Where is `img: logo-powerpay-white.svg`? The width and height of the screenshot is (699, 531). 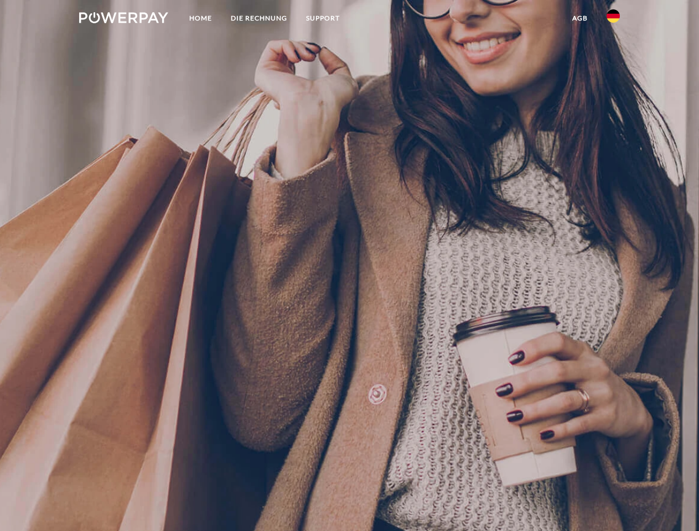 img: logo-powerpay-white.svg is located at coordinates (123, 18).